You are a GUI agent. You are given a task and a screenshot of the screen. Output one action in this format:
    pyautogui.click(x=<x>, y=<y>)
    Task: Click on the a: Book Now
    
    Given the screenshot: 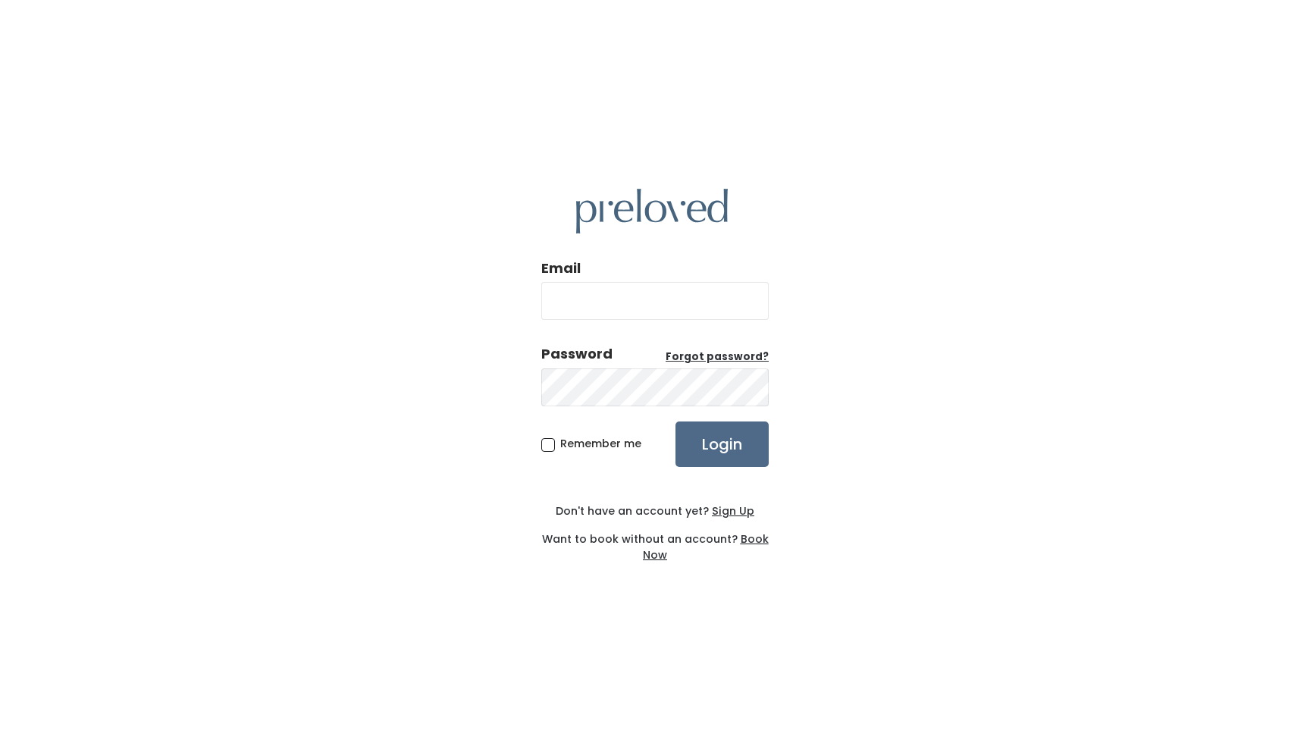 What is the action you would take?
    pyautogui.click(x=706, y=546)
    